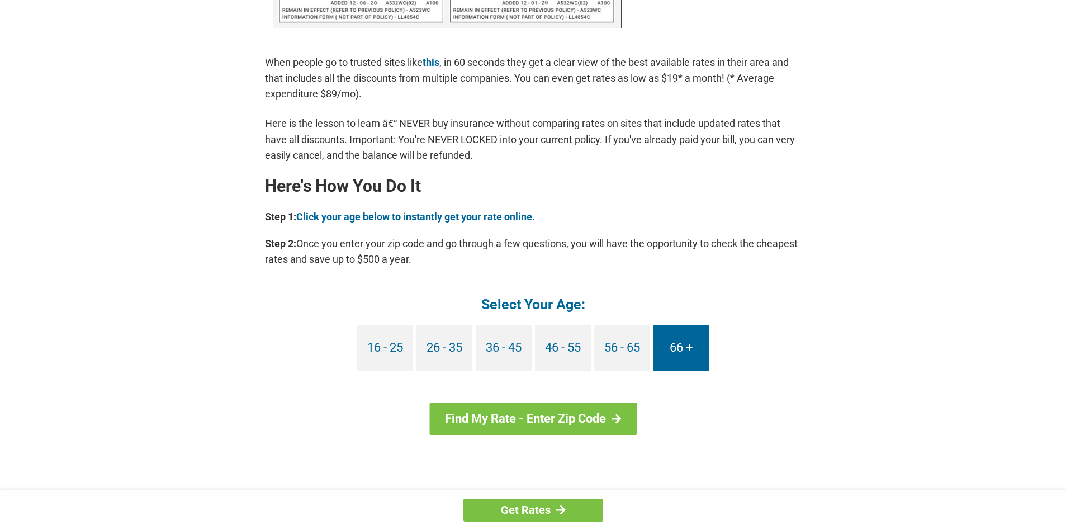  Describe the element at coordinates (533, 252) in the screenshot. I see `p: Once you enter your zip code and go through a few questions, you will have the opportunity to che...` at that location.